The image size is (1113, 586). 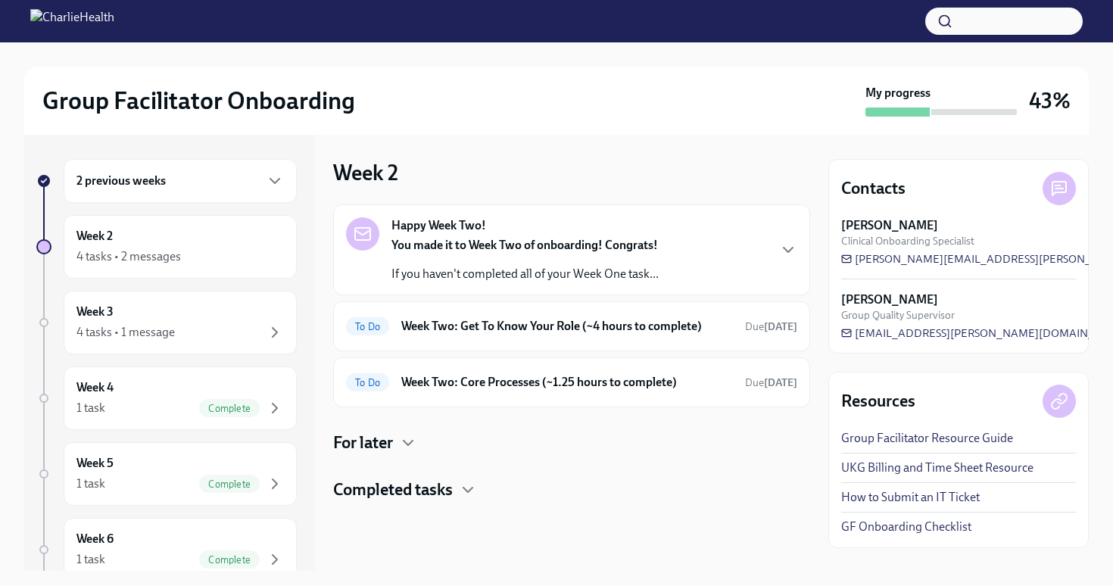 What do you see at coordinates (910, 497) in the screenshot?
I see `a: How to Submit an IT Ticket` at bounding box center [910, 497].